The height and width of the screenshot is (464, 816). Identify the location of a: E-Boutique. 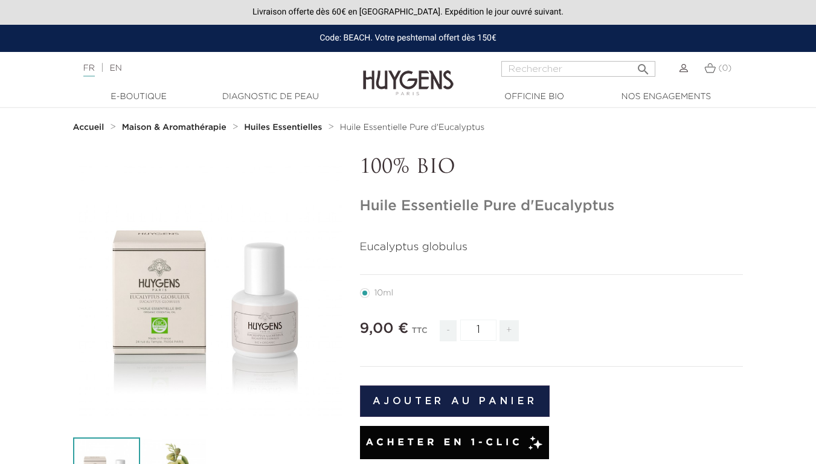
(139, 97).